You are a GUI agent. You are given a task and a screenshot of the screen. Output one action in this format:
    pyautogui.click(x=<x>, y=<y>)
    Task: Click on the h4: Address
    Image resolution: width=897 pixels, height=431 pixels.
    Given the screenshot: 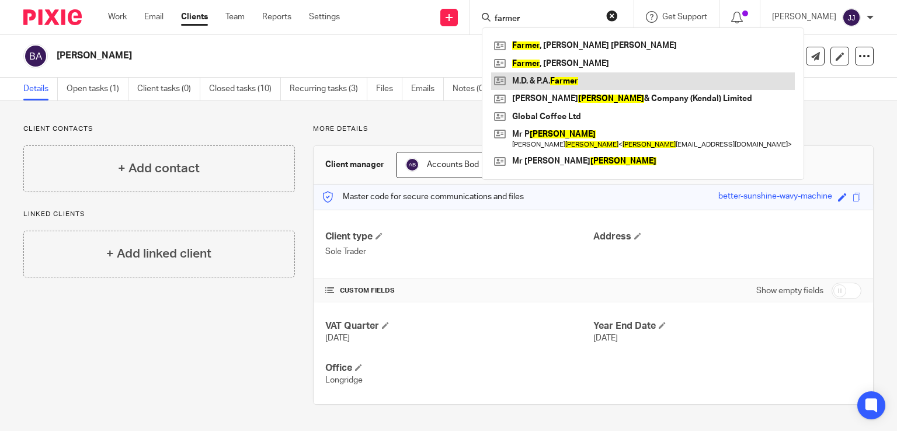 What is the action you would take?
    pyautogui.click(x=727, y=237)
    